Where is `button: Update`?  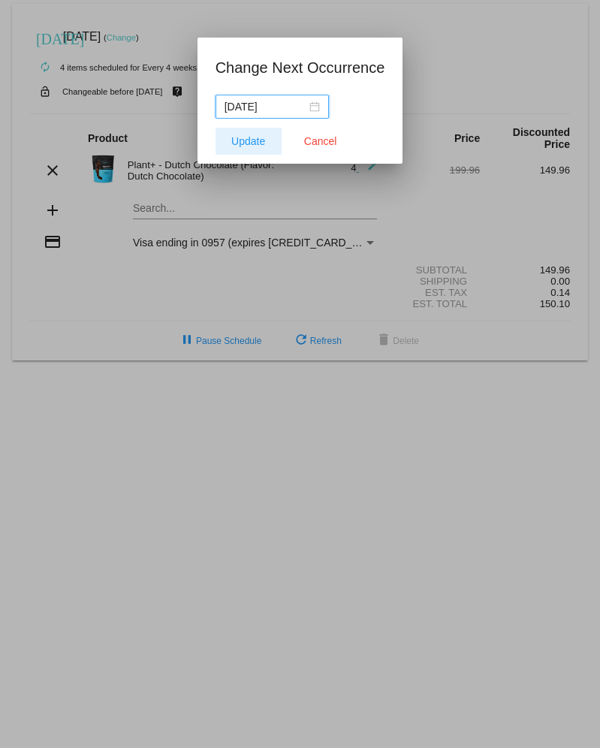
button: Update is located at coordinates (248, 141).